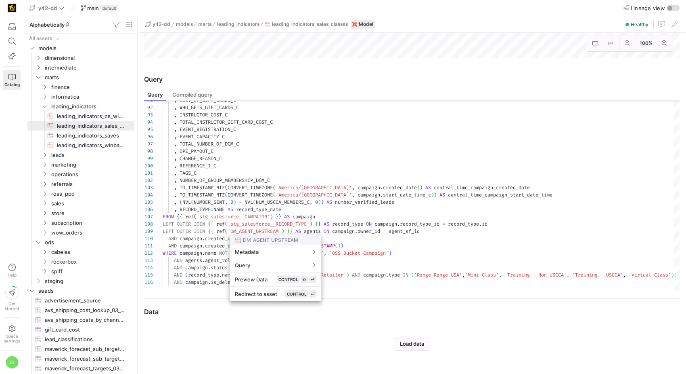  What do you see at coordinates (247, 252) in the screenshot?
I see `span: Metadata` at bounding box center [247, 252].